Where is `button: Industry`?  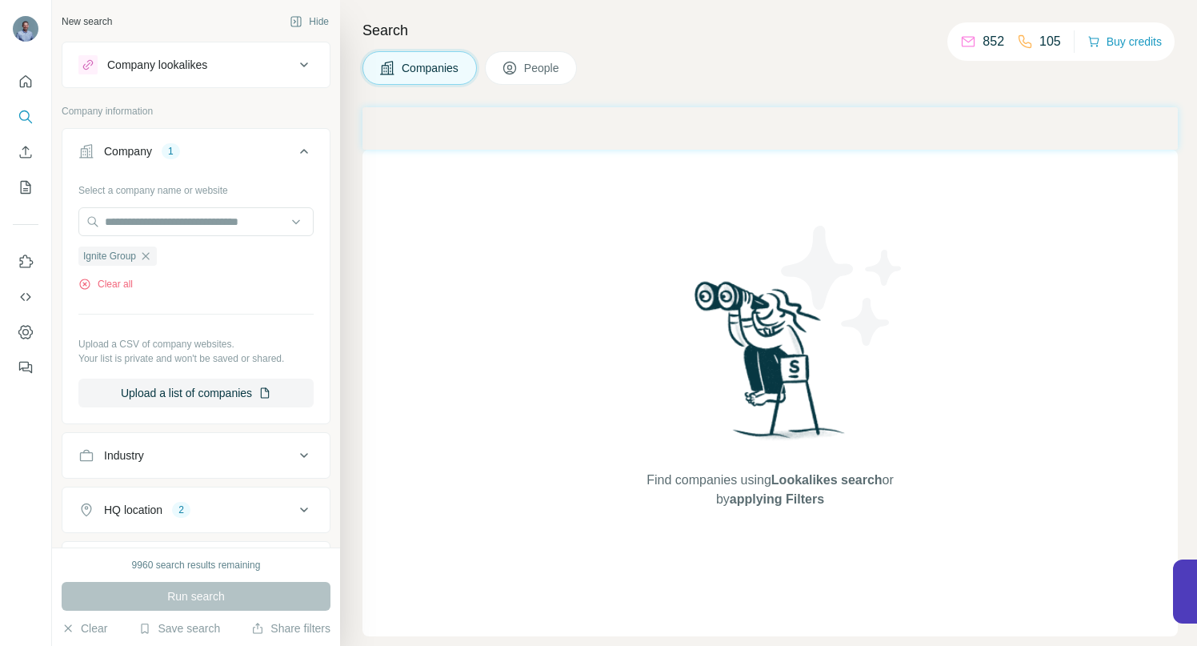 button: Industry is located at coordinates (196, 455).